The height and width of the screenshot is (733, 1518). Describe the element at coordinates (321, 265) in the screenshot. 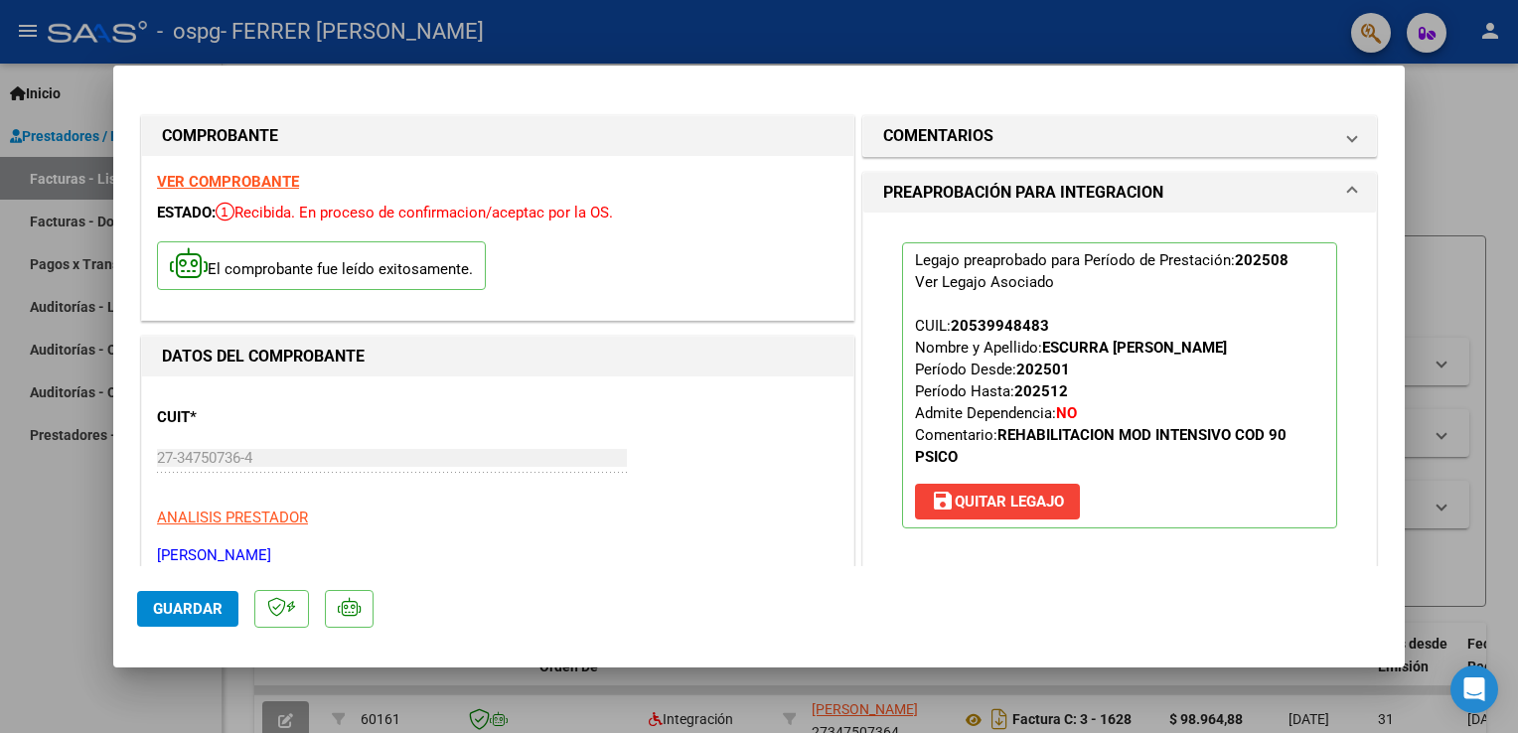

I see `p: El comprobante fue leído exitosamente.` at that location.